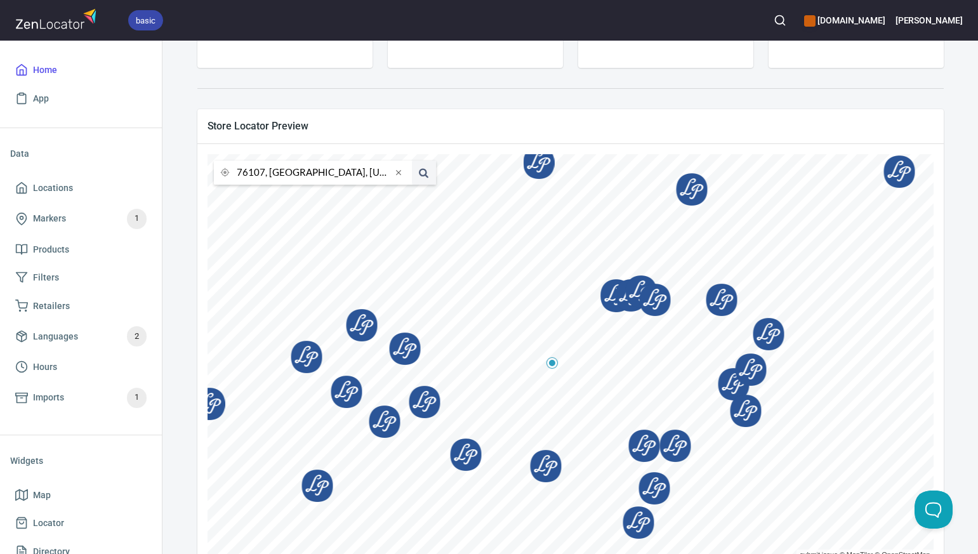 The width and height of the screenshot is (978, 554). I want to click on button: Search, so click(780, 20).